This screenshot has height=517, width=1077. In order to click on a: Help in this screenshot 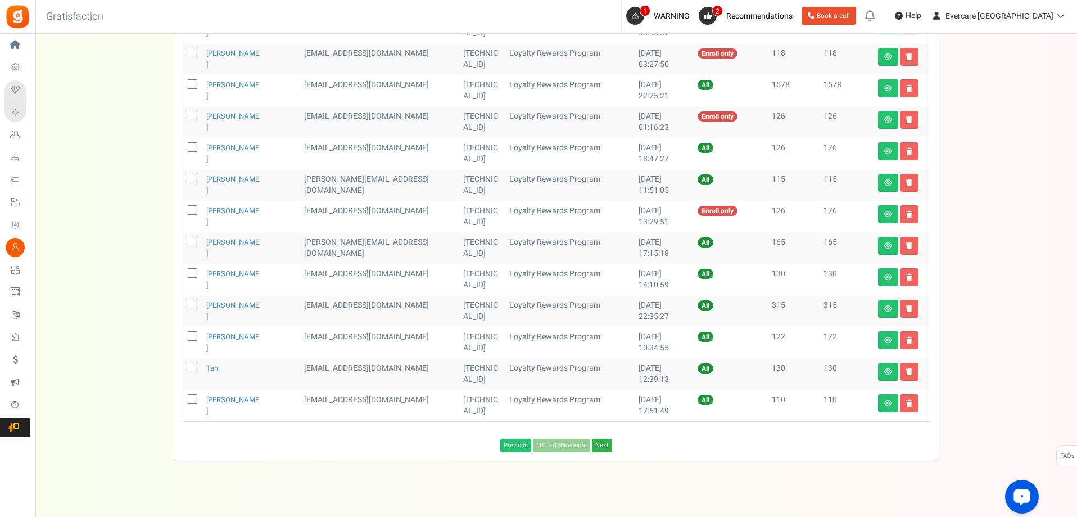, I will do `click(908, 16)`.